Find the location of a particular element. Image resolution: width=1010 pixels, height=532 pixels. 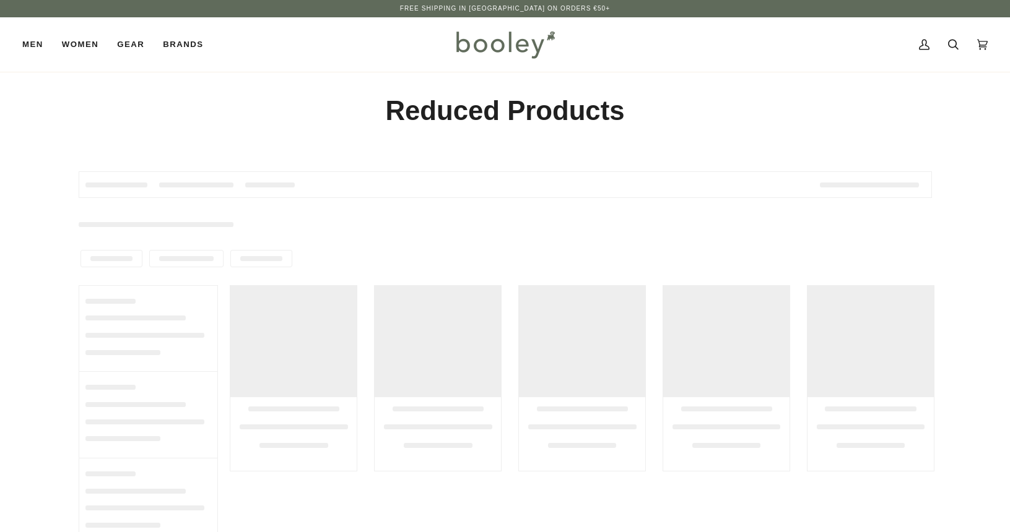

a: Women is located at coordinates (80, 45).